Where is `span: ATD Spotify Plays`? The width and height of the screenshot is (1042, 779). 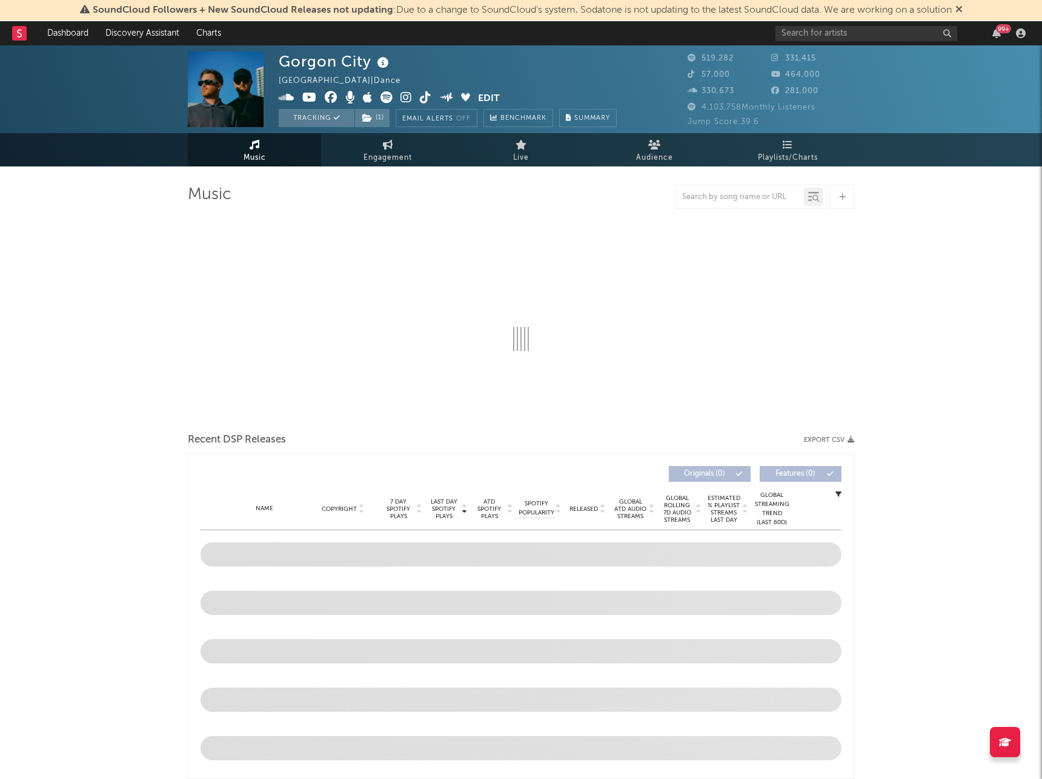 span: ATD Spotify Plays is located at coordinates (489, 509).